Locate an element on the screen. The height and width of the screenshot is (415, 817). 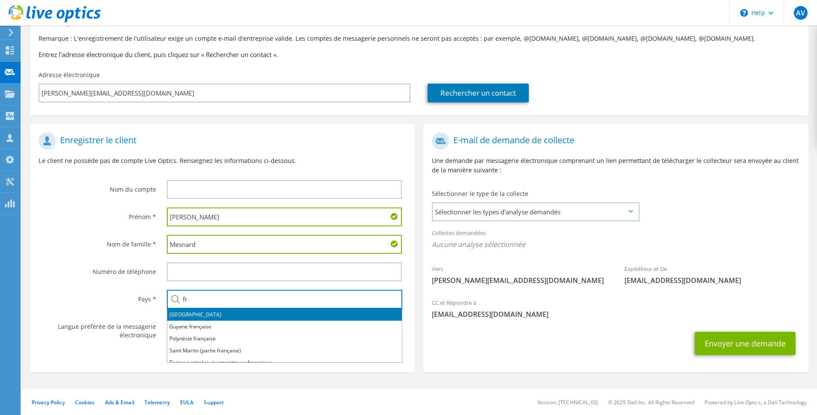
a: Support is located at coordinates (214, 402).